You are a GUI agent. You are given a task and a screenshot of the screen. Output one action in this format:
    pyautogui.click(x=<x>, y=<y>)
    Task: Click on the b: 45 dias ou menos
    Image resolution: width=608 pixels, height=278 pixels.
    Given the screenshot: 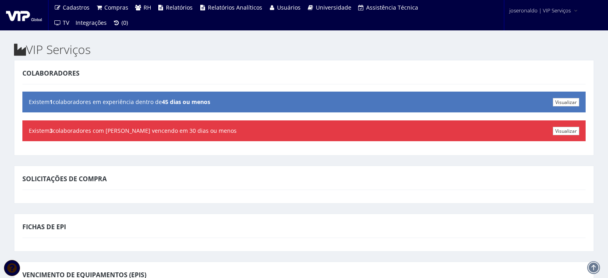 What is the action you would take?
    pyautogui.click(x=186, y=102)
    